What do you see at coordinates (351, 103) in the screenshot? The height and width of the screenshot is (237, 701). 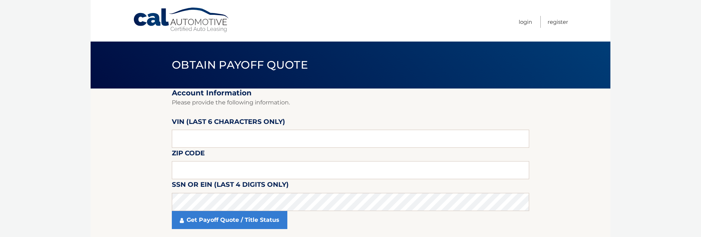 I see `p: Please provide the following information.` at bounding box center [351, 103].